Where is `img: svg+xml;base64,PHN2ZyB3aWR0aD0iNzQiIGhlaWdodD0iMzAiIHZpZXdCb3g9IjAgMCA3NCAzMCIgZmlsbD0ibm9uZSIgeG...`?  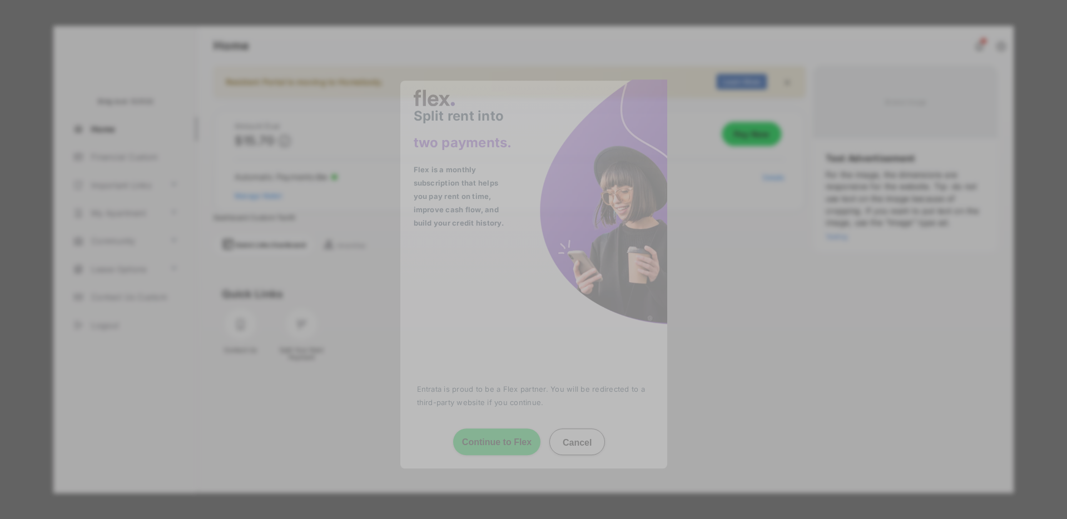 img: svg+xml;base64,PHN2ZyB3aWR0aD0iNzQiIGhlaWdodD0iMzAiIHZpZXdCb3g9IjAgMCA3NCAzMCIgZmlsbD0ibm9uZSIgeG... is located at coordinates (434, 98).